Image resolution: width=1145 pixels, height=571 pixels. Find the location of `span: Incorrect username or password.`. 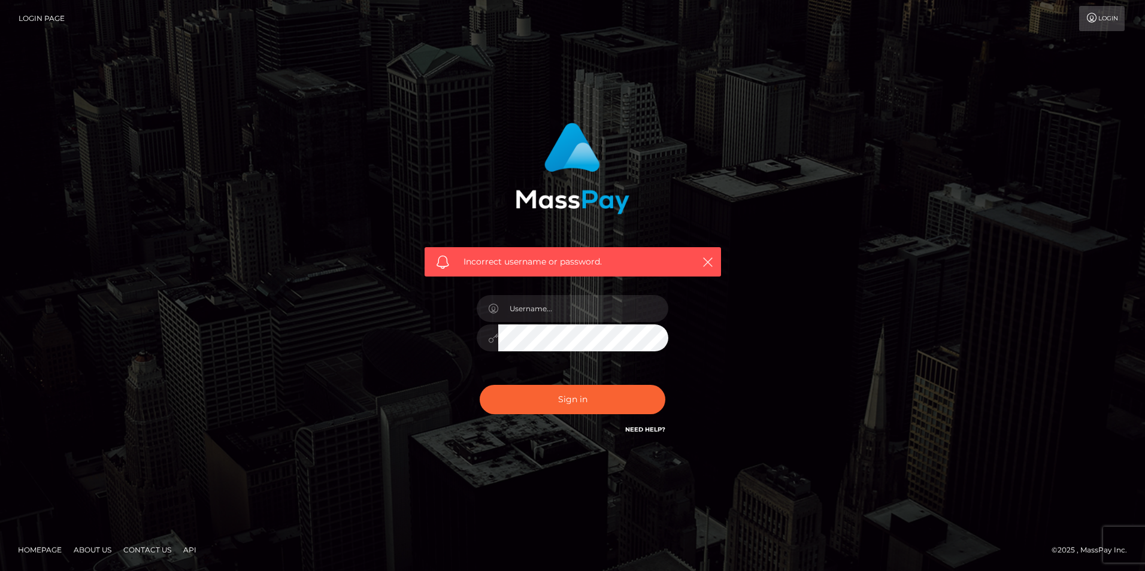

span: Incorrect username or password. is located at coordinates (573, 262).